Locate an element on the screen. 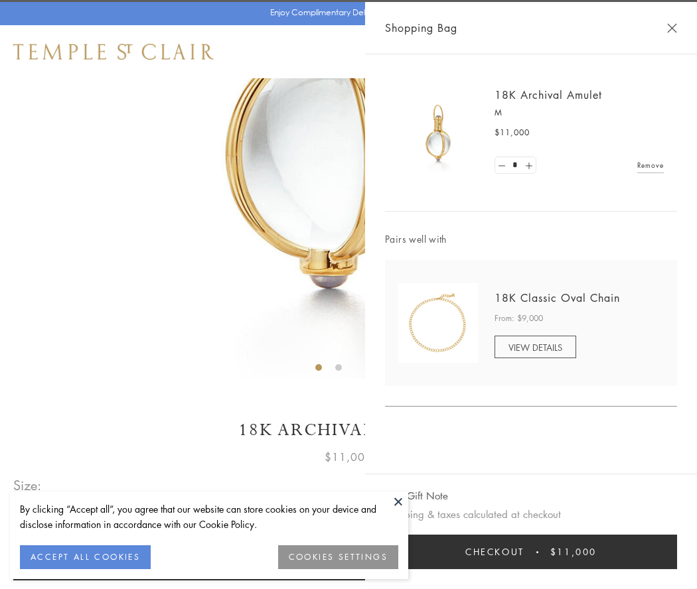 The image size is (697, 589). a: Remove is located at coordinates (650, 165).